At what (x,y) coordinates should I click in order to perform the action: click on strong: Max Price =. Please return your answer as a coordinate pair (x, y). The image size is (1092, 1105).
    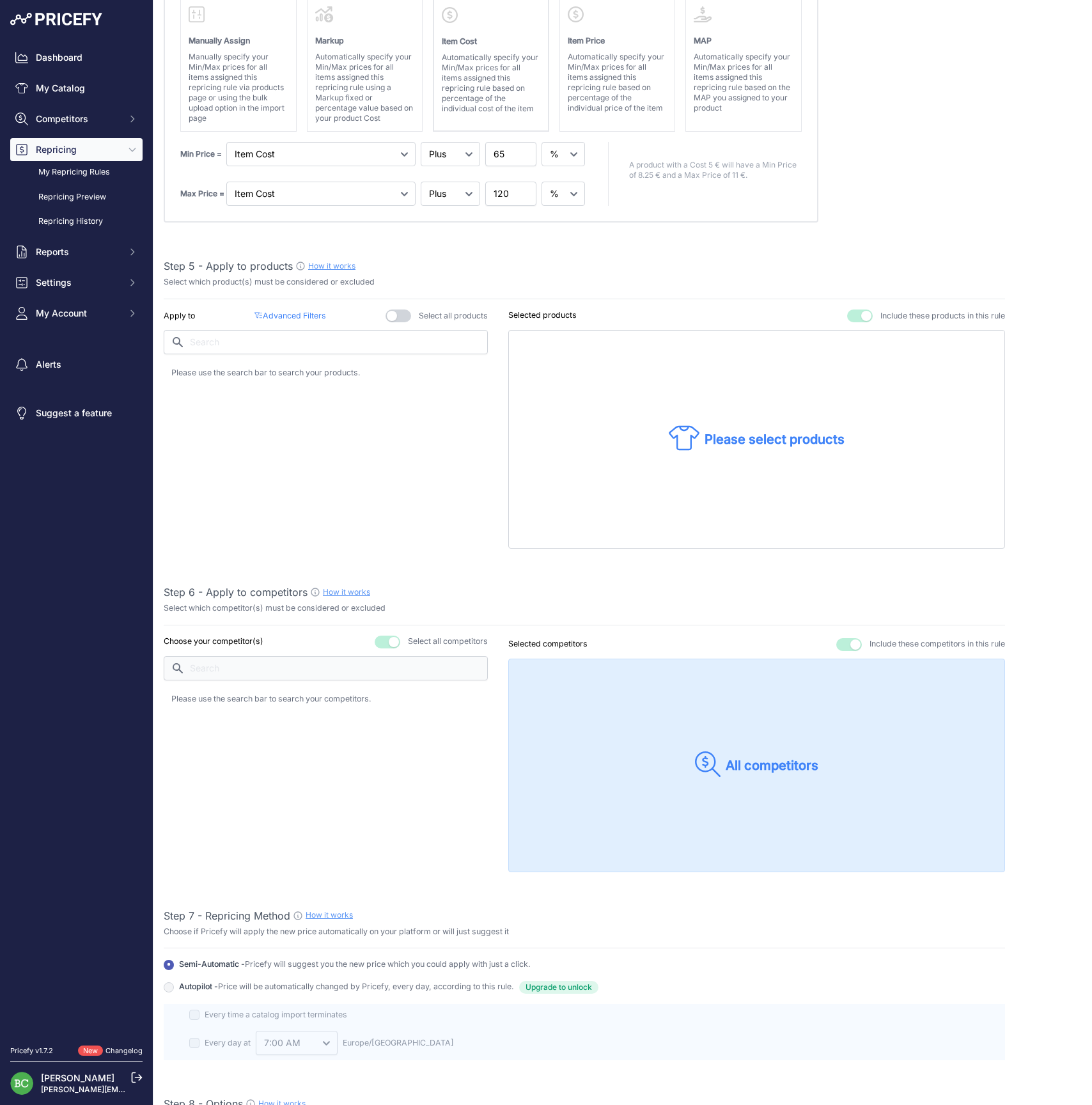
    Looking at the image, I should click on (202, 193).